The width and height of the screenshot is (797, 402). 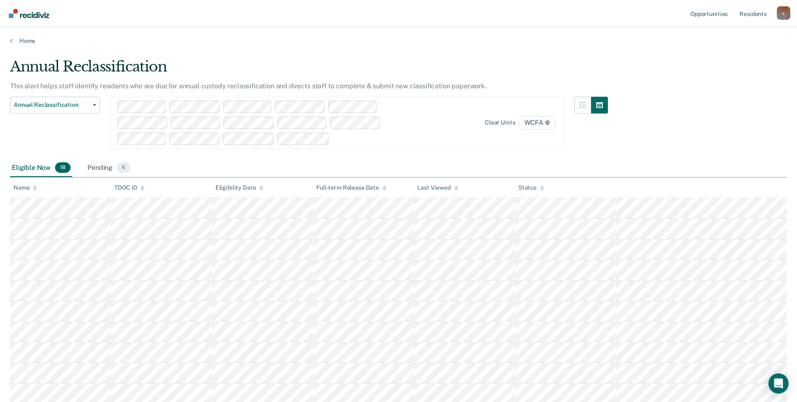 I want to click on div: Open Intercom Messenger, so click(x=779, y=383).